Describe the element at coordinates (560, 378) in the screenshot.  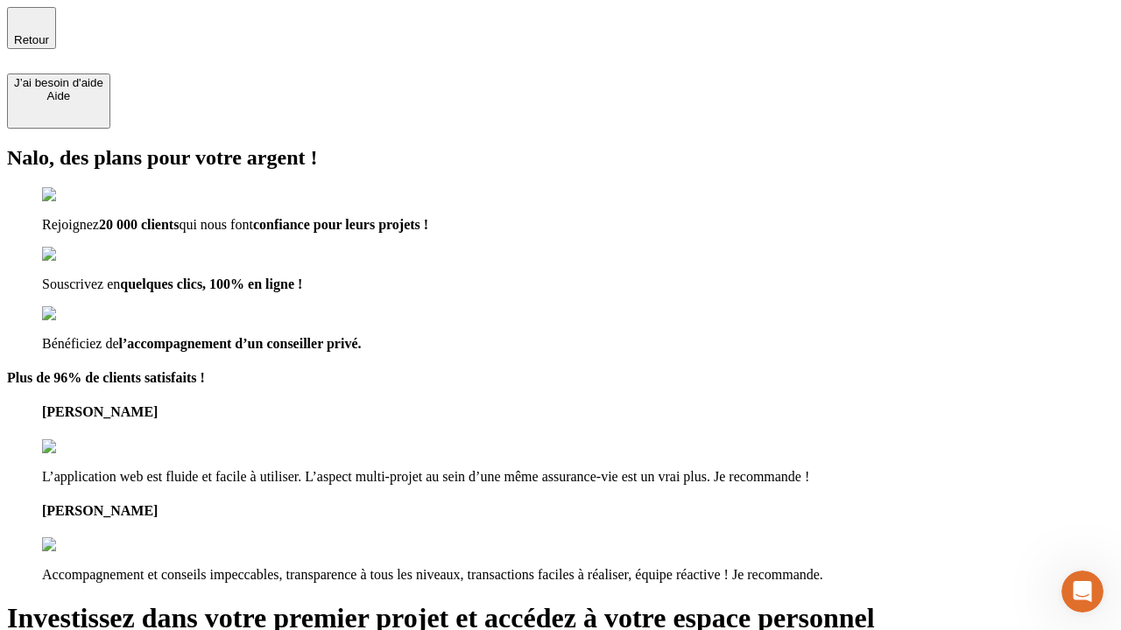
I see `h4: Plus de 96% de clients satisfaits !` at that location.